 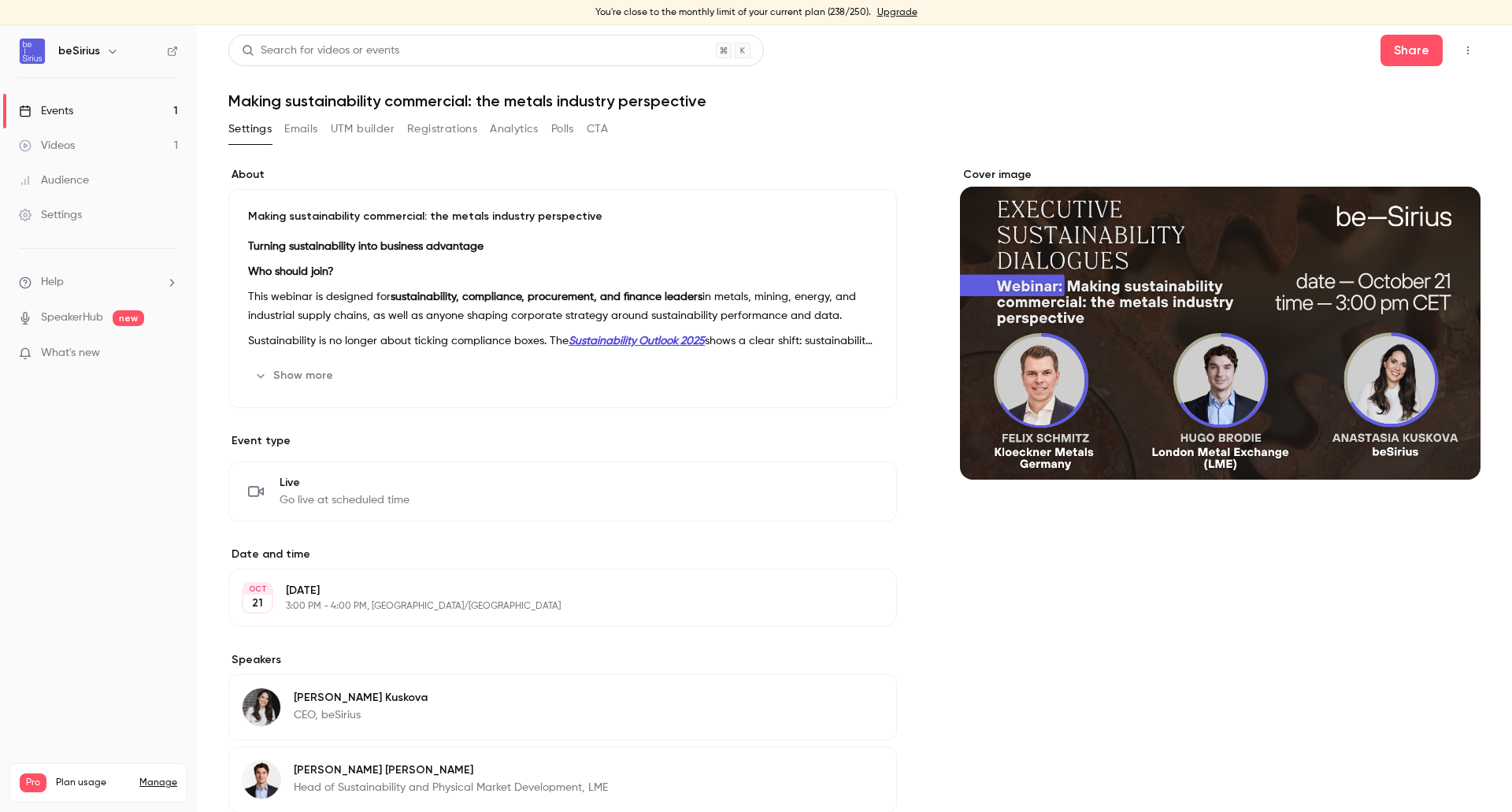 What do you see at coordinates (46, 111) in the screenshot?
I see `div: Events` at bounding box center [46, 111].